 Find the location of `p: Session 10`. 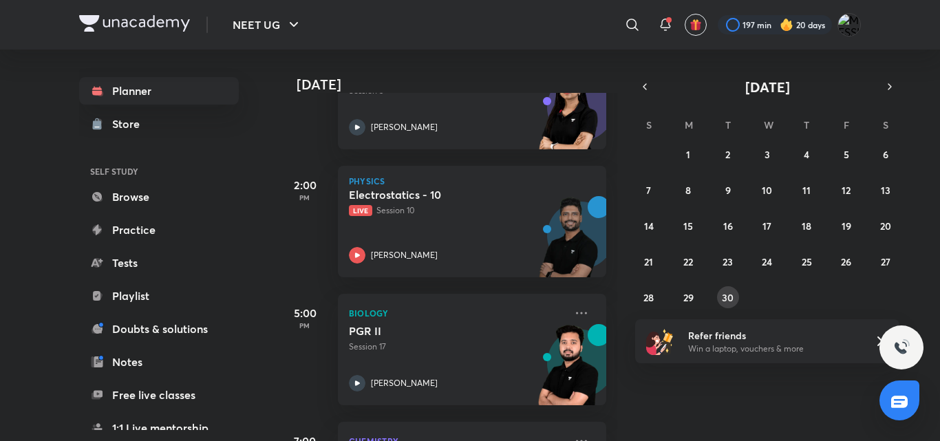

p: Session 10 is located at coordinates (457, 211).